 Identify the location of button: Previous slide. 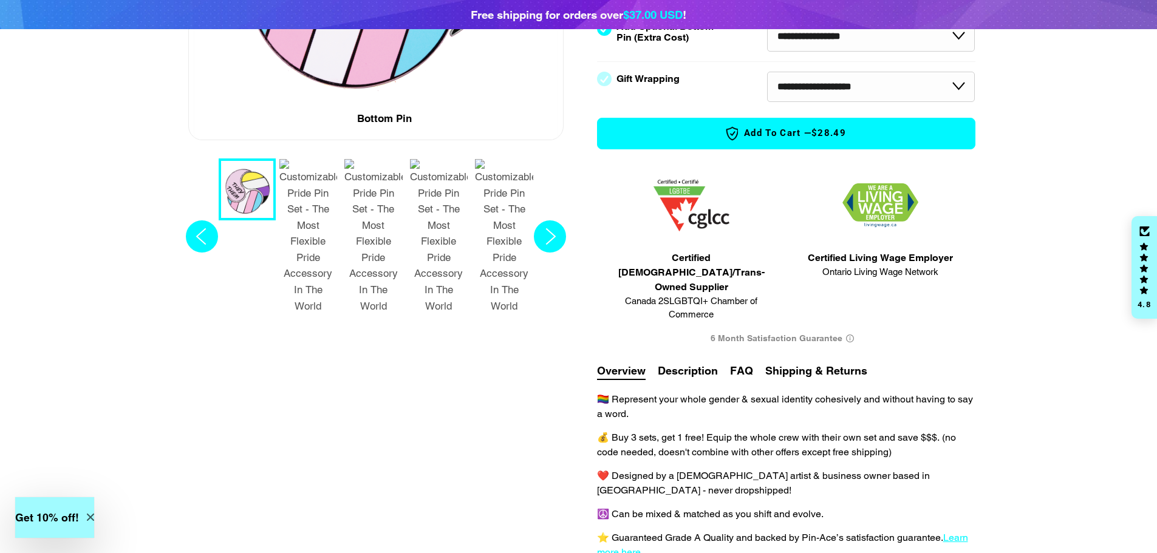
(202, 239).